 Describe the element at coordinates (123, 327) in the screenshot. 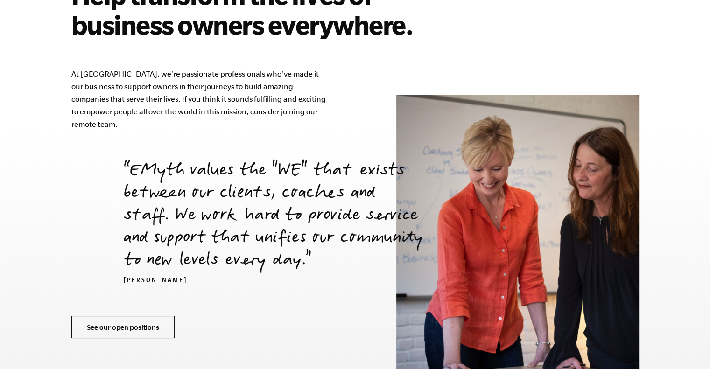

I see `a: See our open positions` at that location.